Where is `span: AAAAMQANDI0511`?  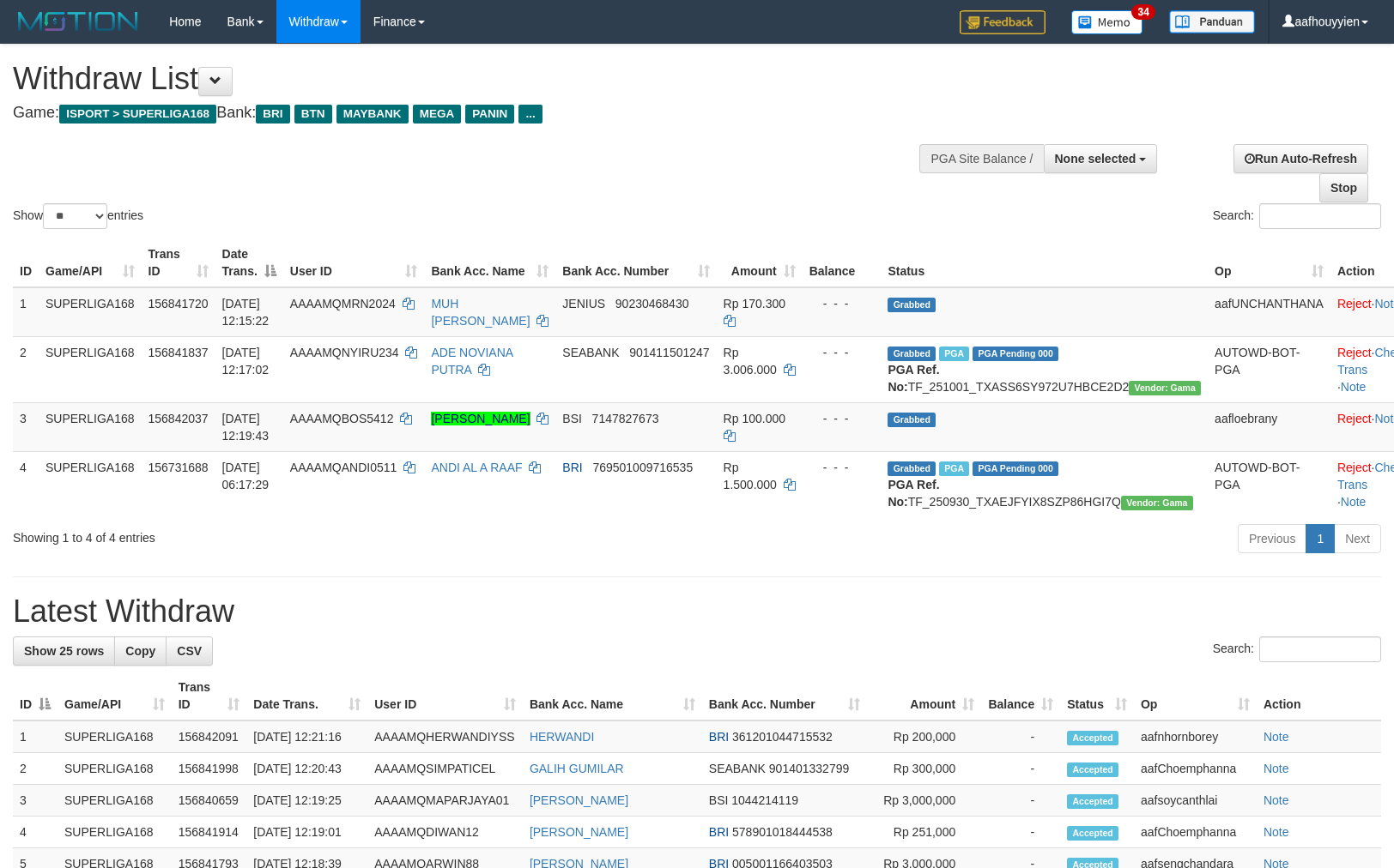
span: AAAAMQANDI0511 is located at coordinates (343, 467).